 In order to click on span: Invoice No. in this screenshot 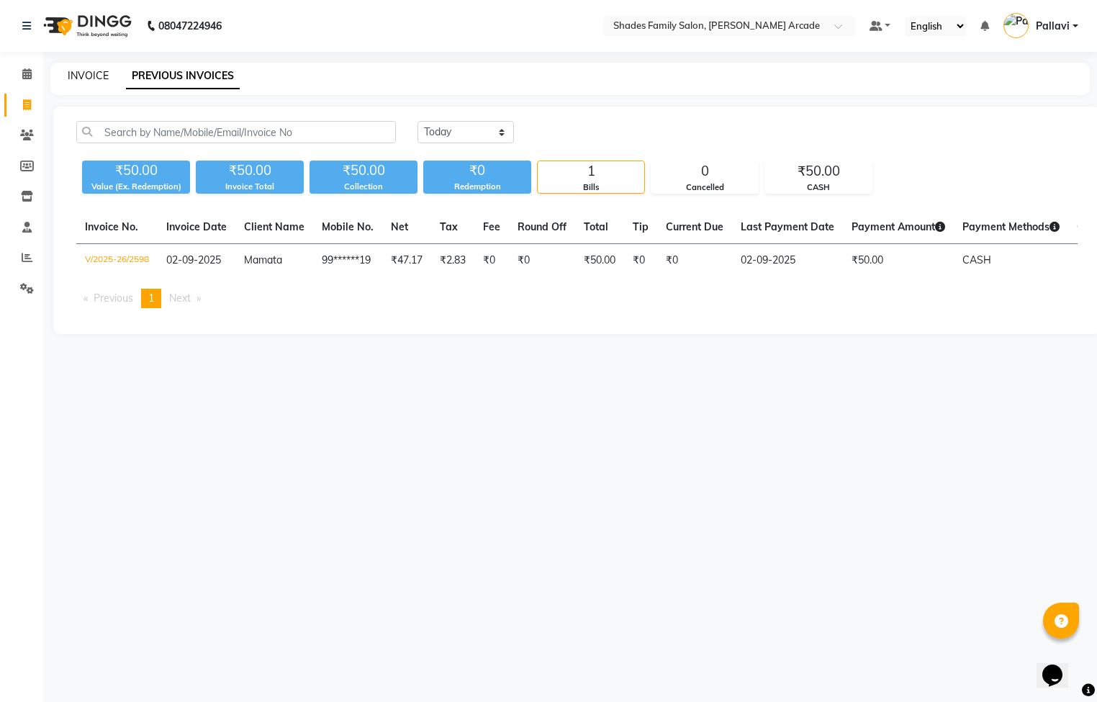, I will do `click(112, 227)`.